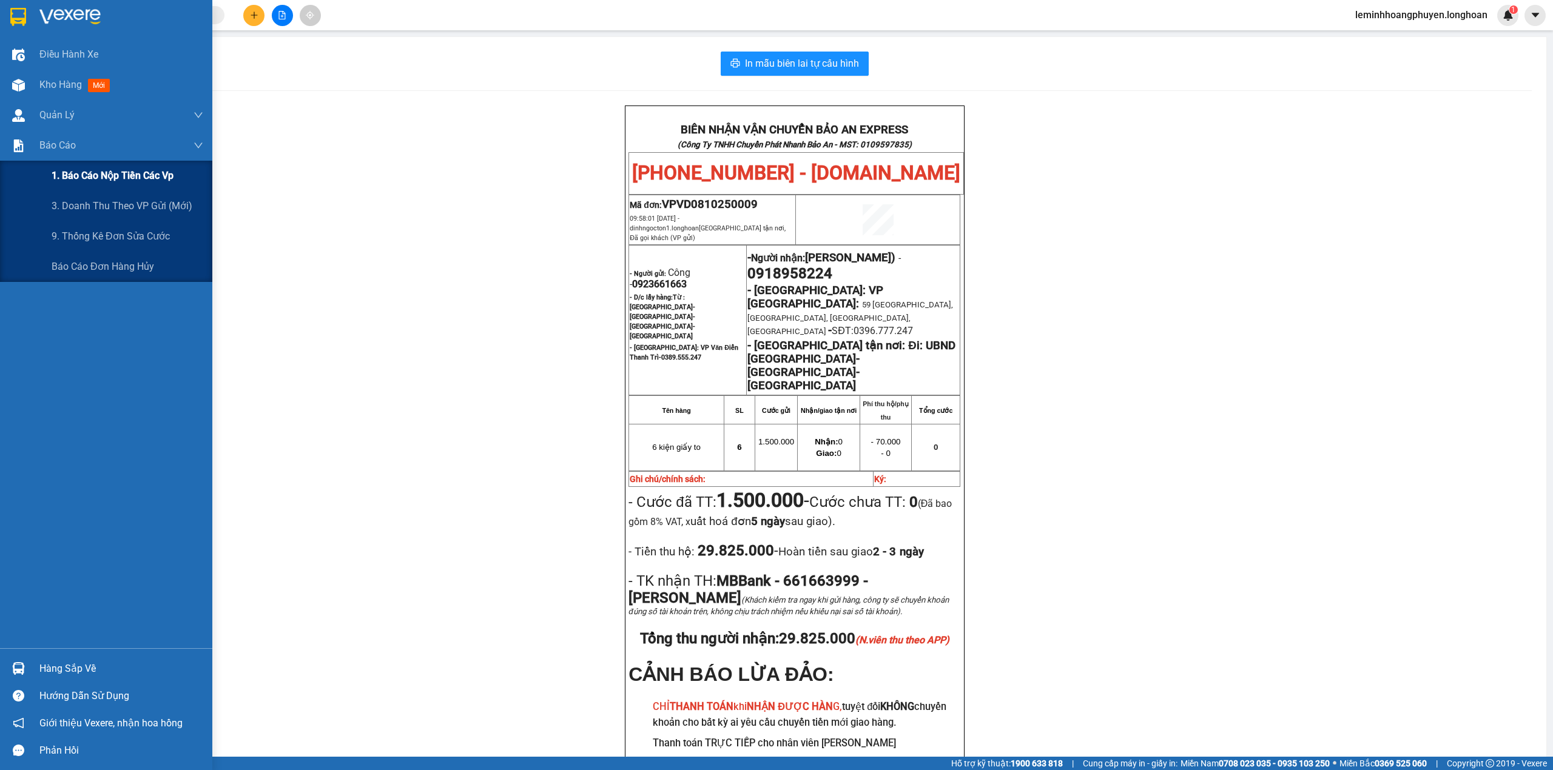 The height and width of the screenshot is (770, 1553). Describe the element at coordinates (806, 715) in the screenshot. I see `h3: tuyệt đối chuyển khoản cho bất kỳ ai yêu cầu chuyển tiền mới giao hàng.` at that location.